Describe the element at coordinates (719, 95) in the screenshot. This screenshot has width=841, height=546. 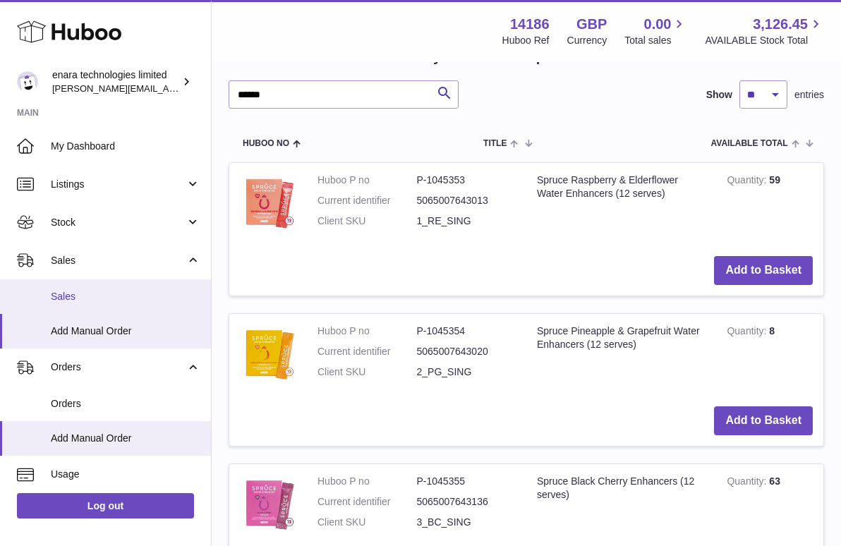
I see `label: Show` at that location.